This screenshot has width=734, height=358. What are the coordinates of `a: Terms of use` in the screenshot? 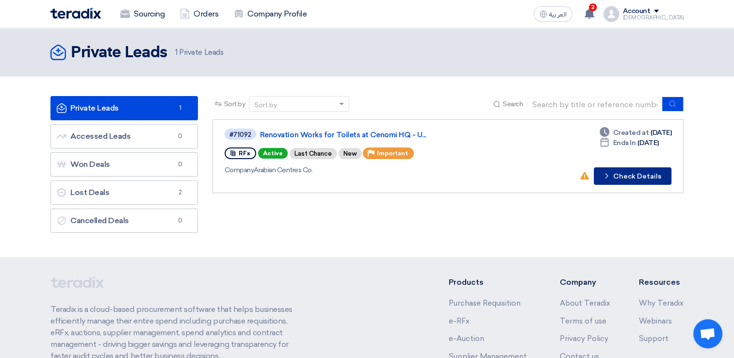 It's located at (583, 321).